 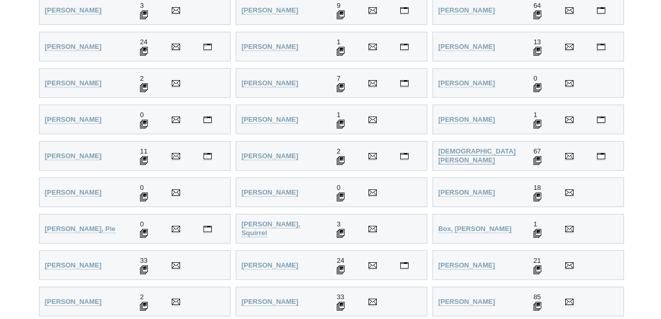 What do you see at coordinates (340, 160) in the screenshot?
I see `img: 2 Sculptures displayed for Pattie Beerens` at bounding box center [340, 160].